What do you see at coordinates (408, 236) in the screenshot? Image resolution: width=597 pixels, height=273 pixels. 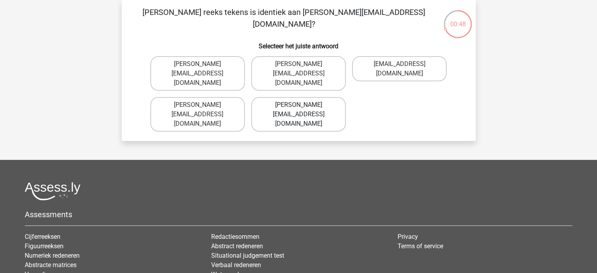 I see `a: Privacy` at bounding box center [408, 236].